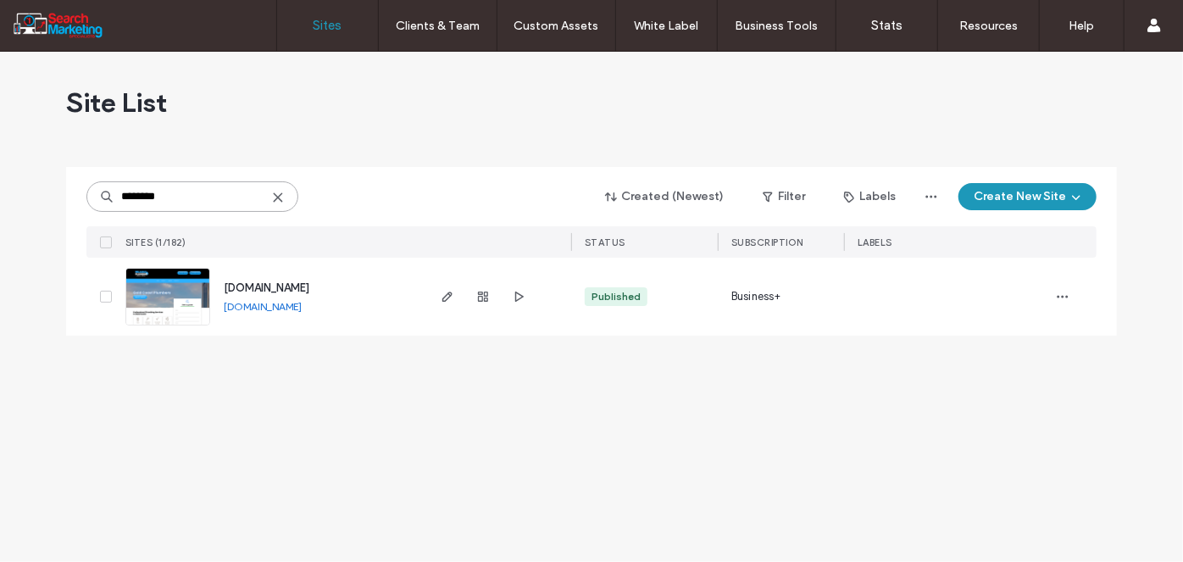  I want to click on label: Custom Assets, so click(557, 25).